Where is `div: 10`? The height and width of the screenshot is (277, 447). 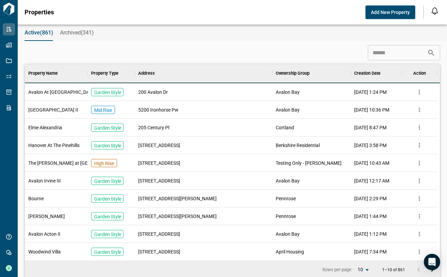 div: 10 is located at coordinates (363, 269).